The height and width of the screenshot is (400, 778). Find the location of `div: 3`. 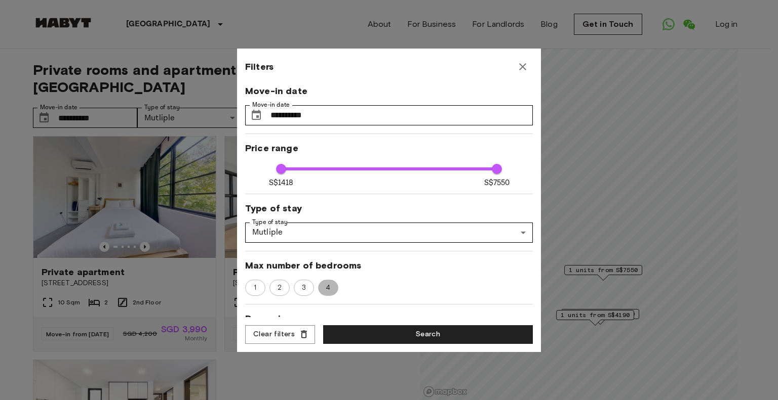

div: 3 is located at coordinates (304, 288).